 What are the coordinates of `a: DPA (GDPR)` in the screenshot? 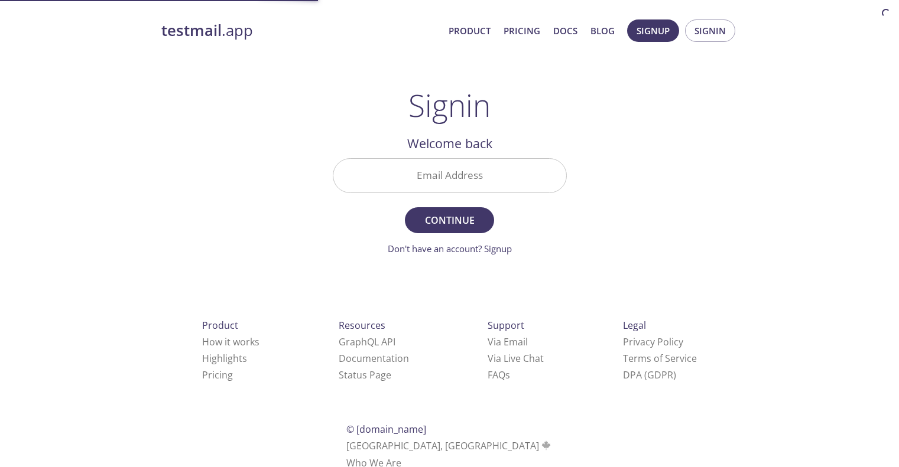 It's located at (649, 375).